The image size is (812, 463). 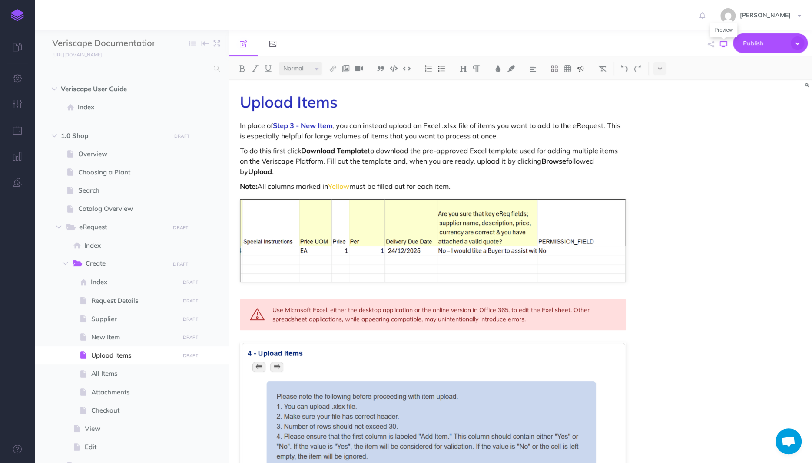 I want to click on span: New Item, so click(x=134, y=337).